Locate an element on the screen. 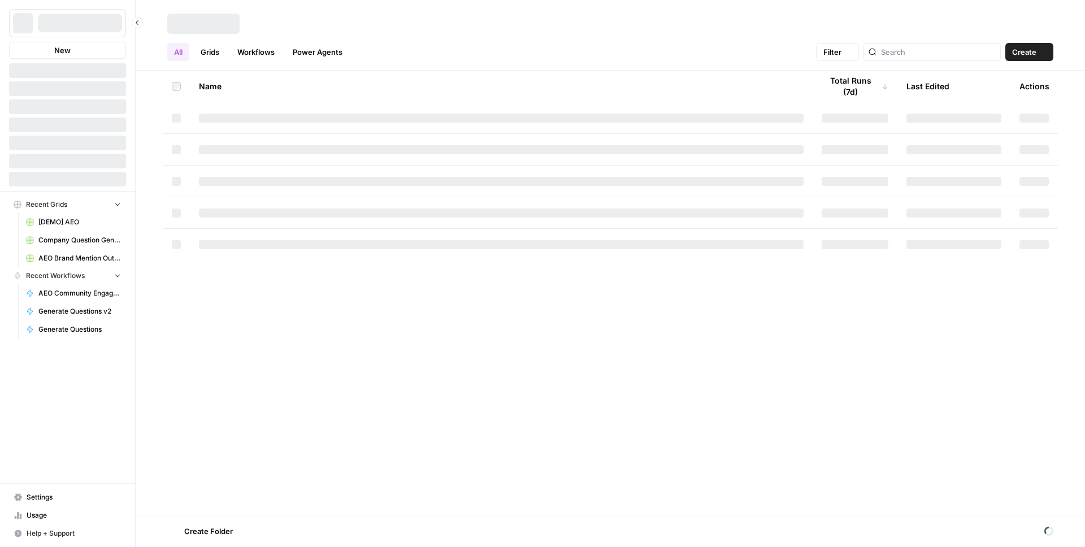  button: Create Folder is located at coordinates (204, 531).